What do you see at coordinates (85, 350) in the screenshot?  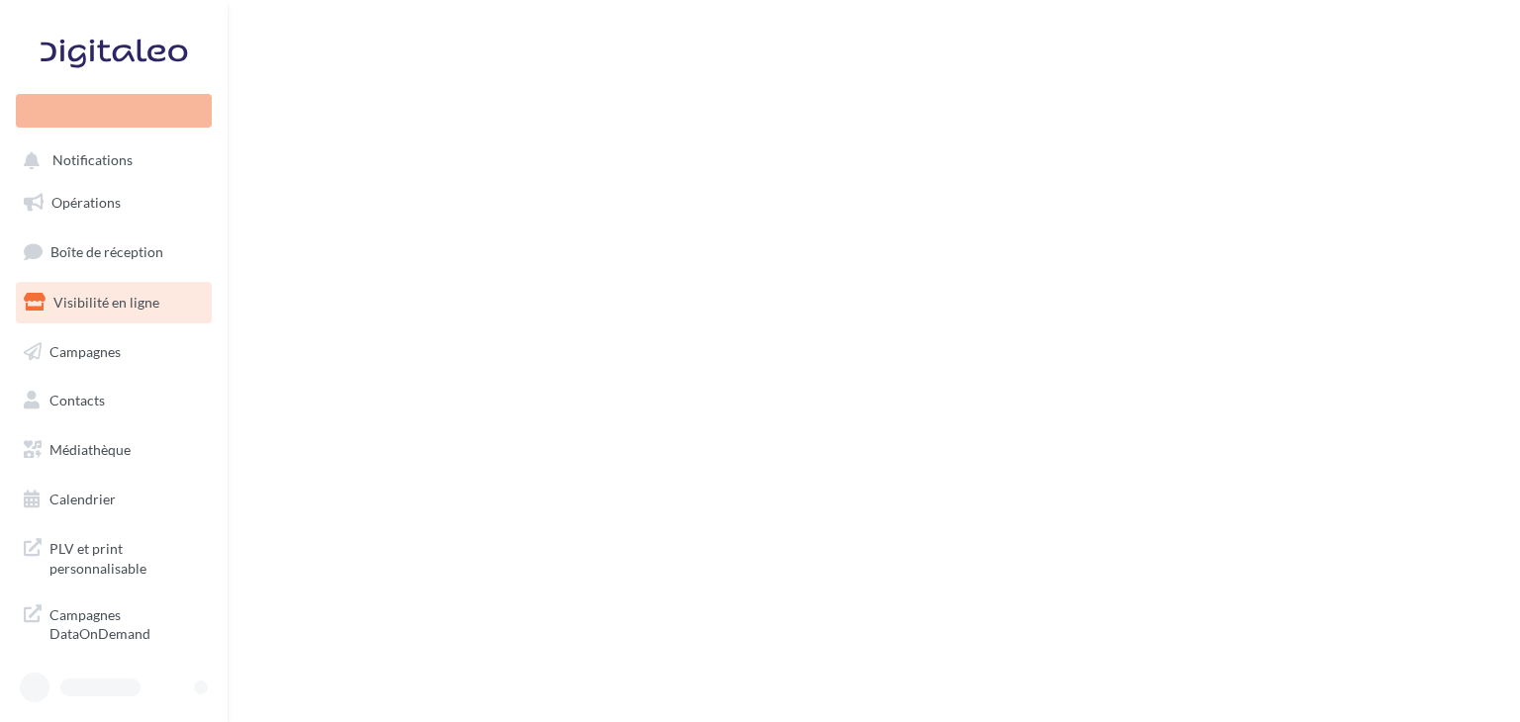 I see `span: Campagnes` at bounding box center [85, 350].